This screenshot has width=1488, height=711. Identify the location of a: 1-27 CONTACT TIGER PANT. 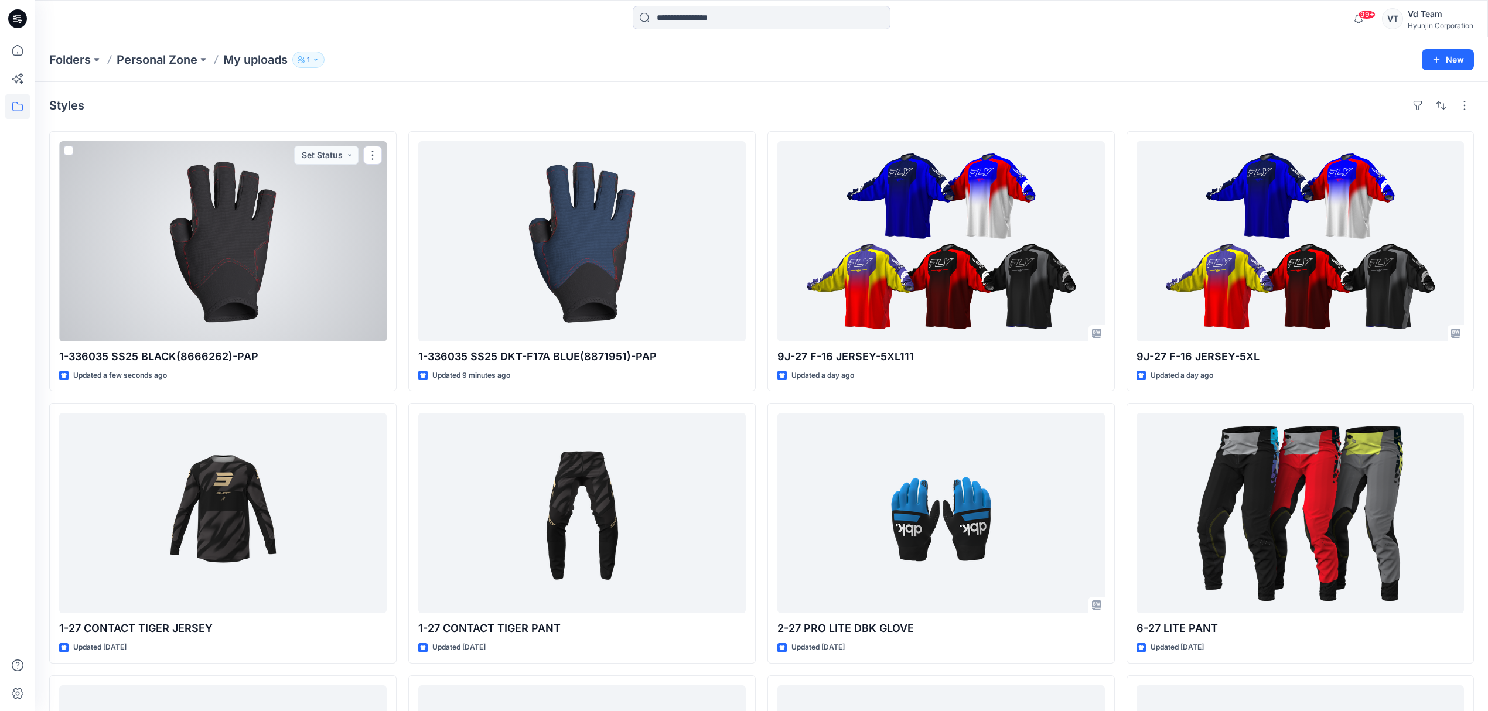
(582, 513).